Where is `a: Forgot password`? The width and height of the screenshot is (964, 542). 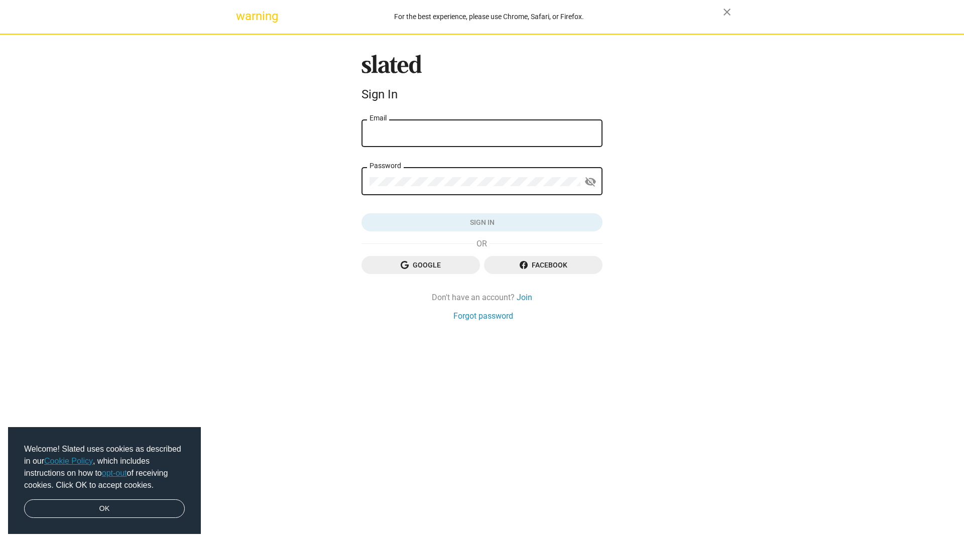 a: Forgot password is located at coordinates (483, 316).